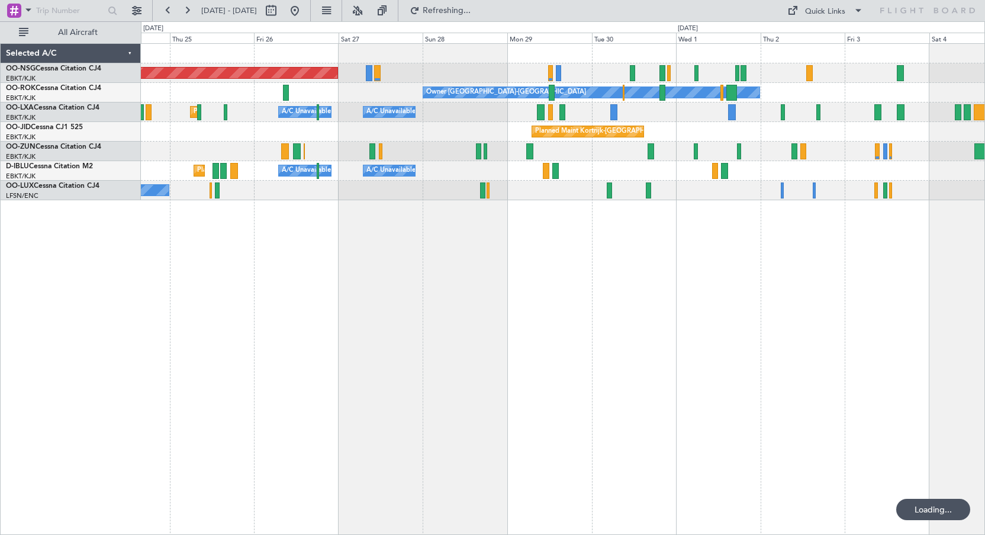  I want to click on a: OO-JIDCessna CJ1 525, so click(44, 127).